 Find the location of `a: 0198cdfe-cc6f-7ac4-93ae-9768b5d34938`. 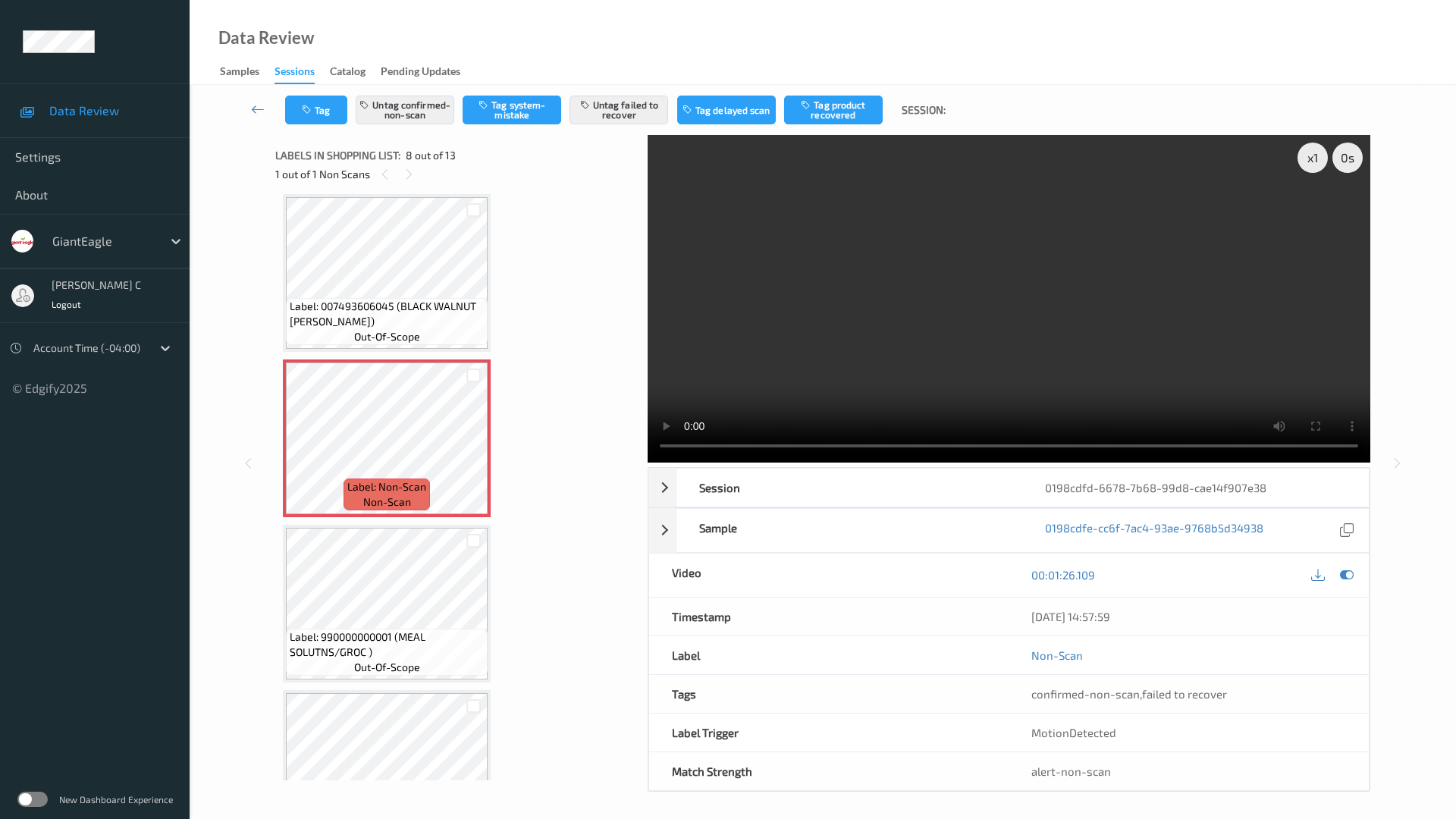

a: 0198cdfe-cc6f-7ac4-93ae-9768b5d34938 is located at coordinates (1154, 529).